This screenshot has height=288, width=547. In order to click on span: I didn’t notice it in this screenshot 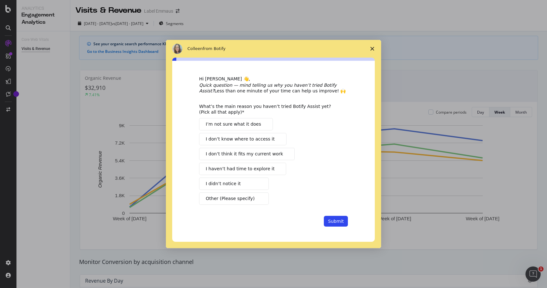, I will do `click(223, 184)`.